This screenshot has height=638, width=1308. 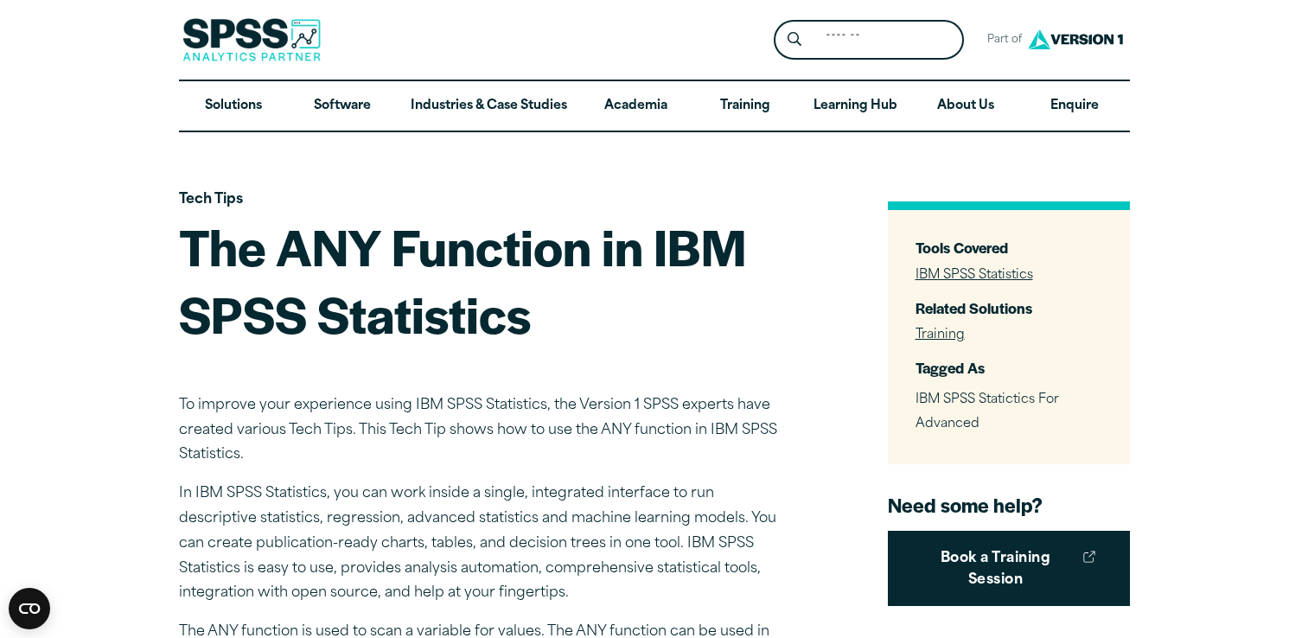 What do you see at coordinates (1074, 106) in the screenshot?
I see `a: Enquire` at bounding box center [1074, 106].